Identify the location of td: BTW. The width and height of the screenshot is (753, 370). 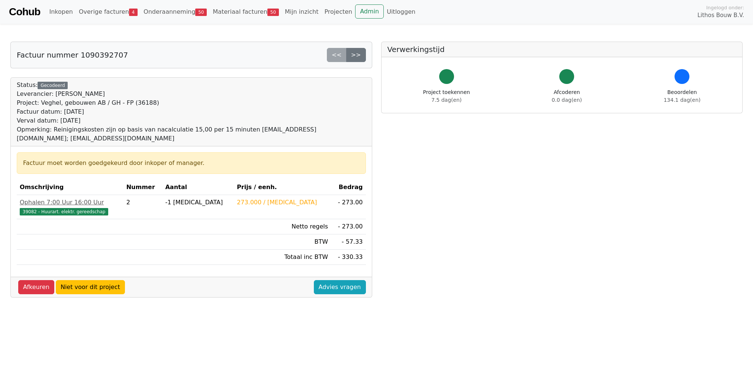
(282, 242).